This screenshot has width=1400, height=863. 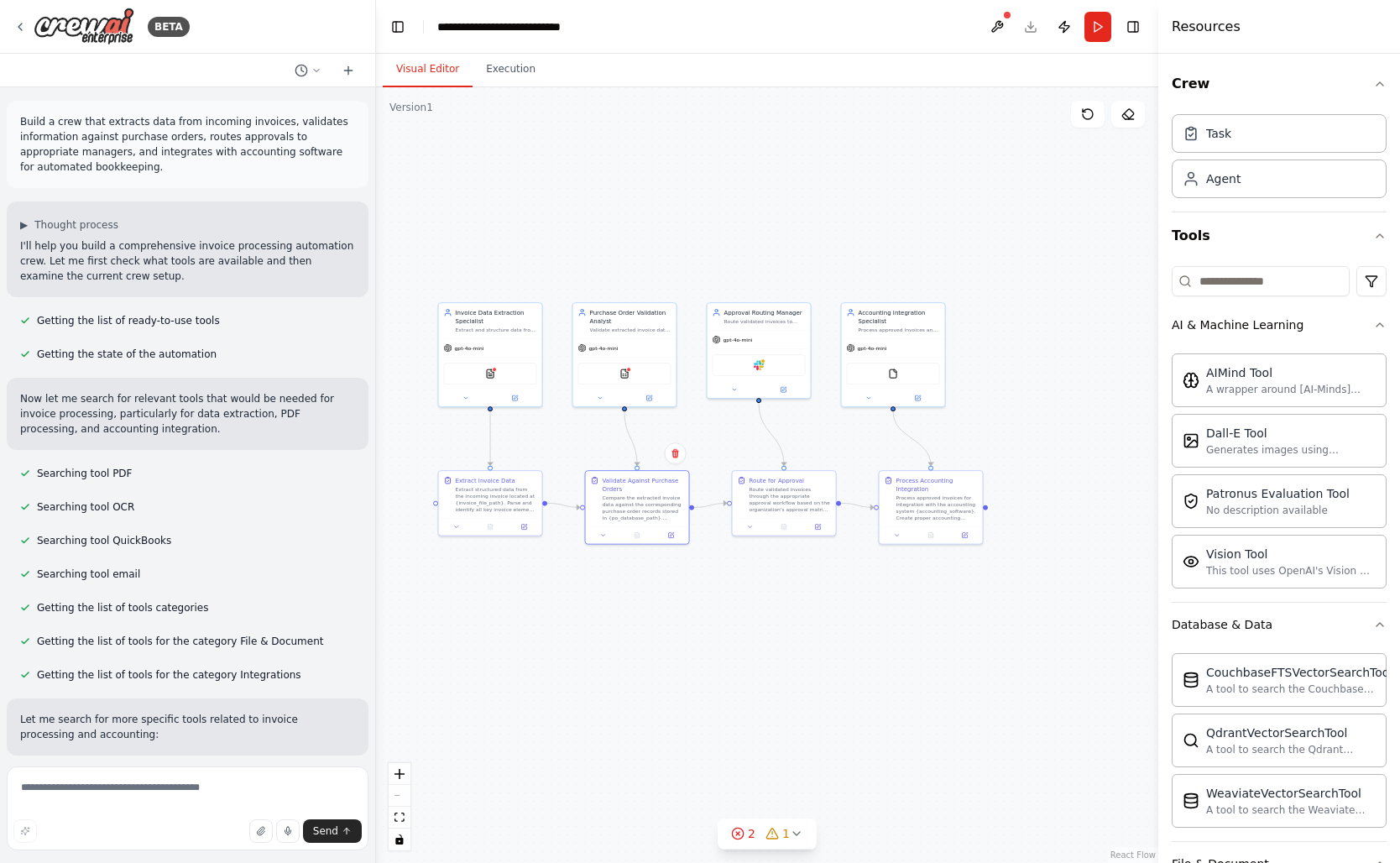 What do you see at coordinates (1190, 680) in the screenshot?
I see `img: CouchbaseFTSVectorSearchTool` at bounding box center [1190, 680].